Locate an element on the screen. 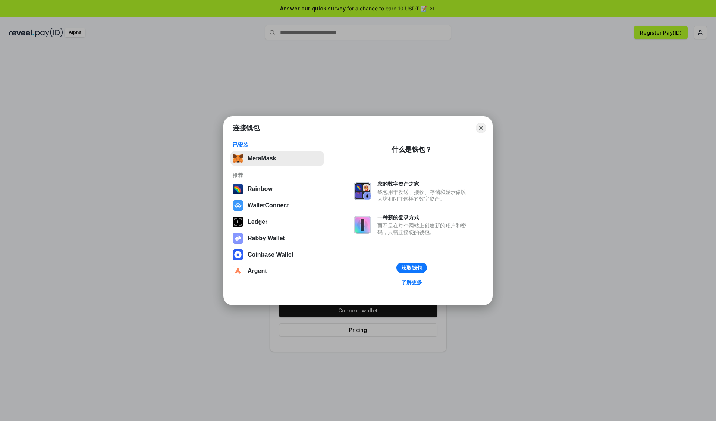 This screenshot has height=421, width=716. div: Argent is located at coordinates (257, 271).